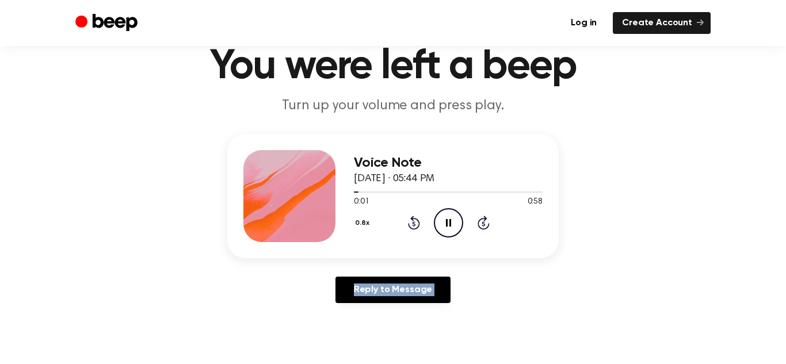  I want to click on button: 0.8x, so click(364, 223).